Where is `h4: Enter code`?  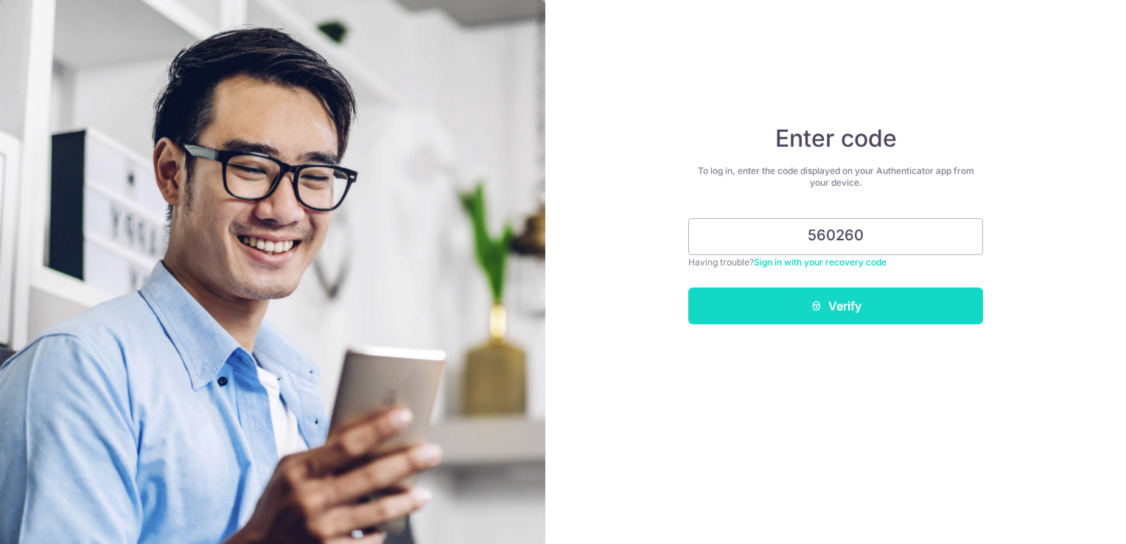
h4: Enter code is located at coordinates (835, 139).